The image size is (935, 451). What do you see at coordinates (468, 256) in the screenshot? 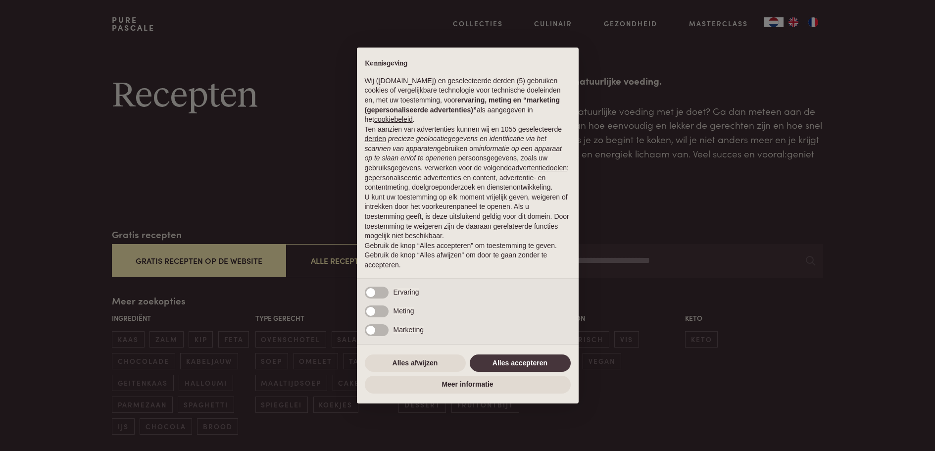
I see `p: Gebruik de knop “Alles accepteren” om toestemming te geven. Gebruik de knop “Alles afwijzen” om d...` at bounding box center [468, 256].